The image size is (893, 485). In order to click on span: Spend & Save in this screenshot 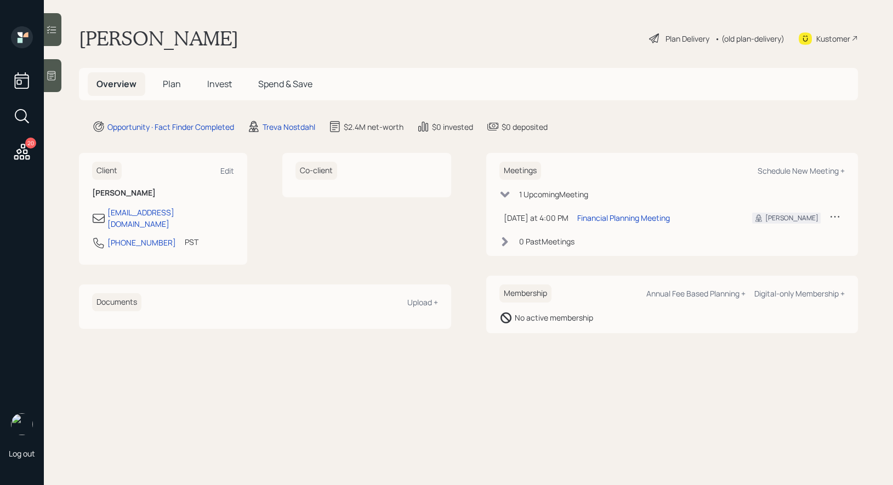, I will do `click(285, 84)`.